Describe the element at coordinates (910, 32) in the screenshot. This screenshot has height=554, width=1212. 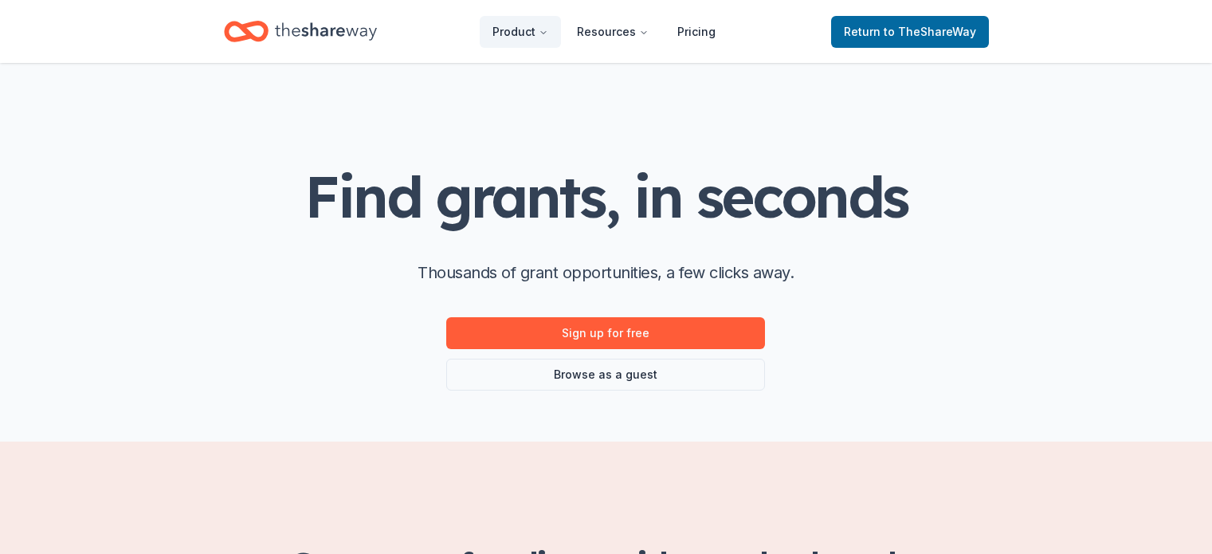
I see `span: Return` at that location.